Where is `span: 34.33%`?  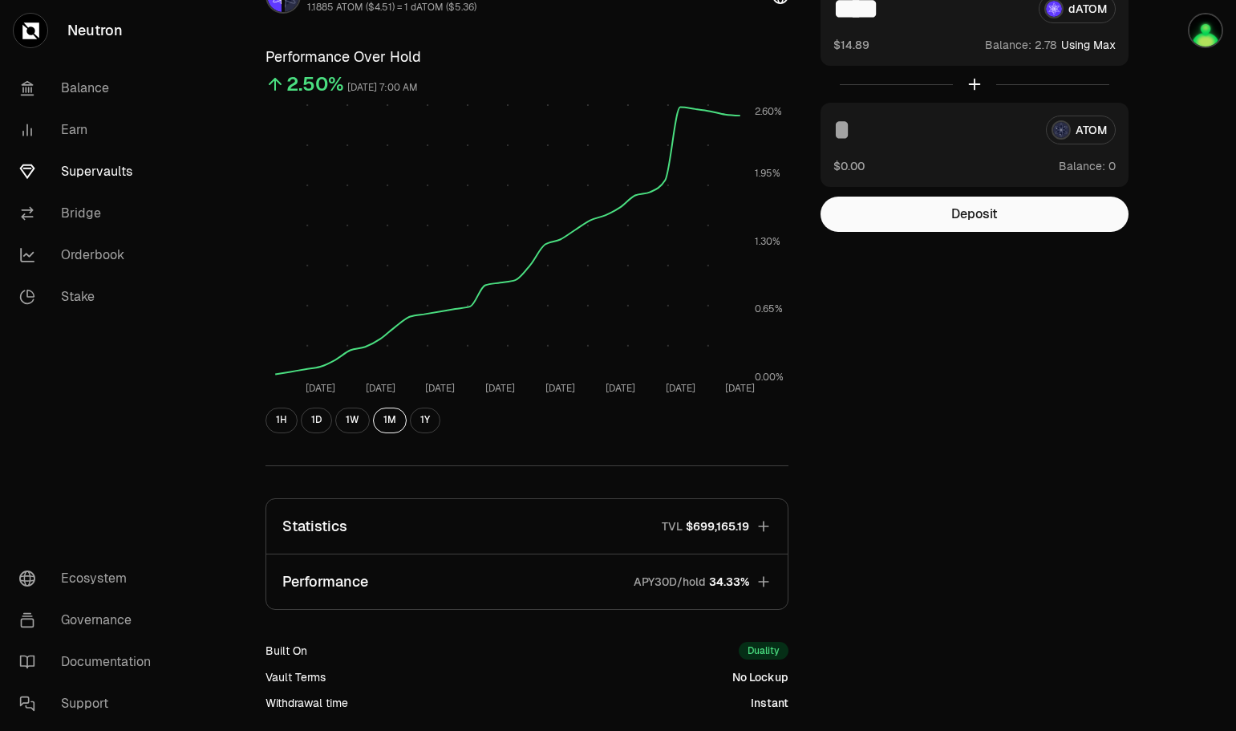
span: 34.33% is located at coordinates (729, 582).